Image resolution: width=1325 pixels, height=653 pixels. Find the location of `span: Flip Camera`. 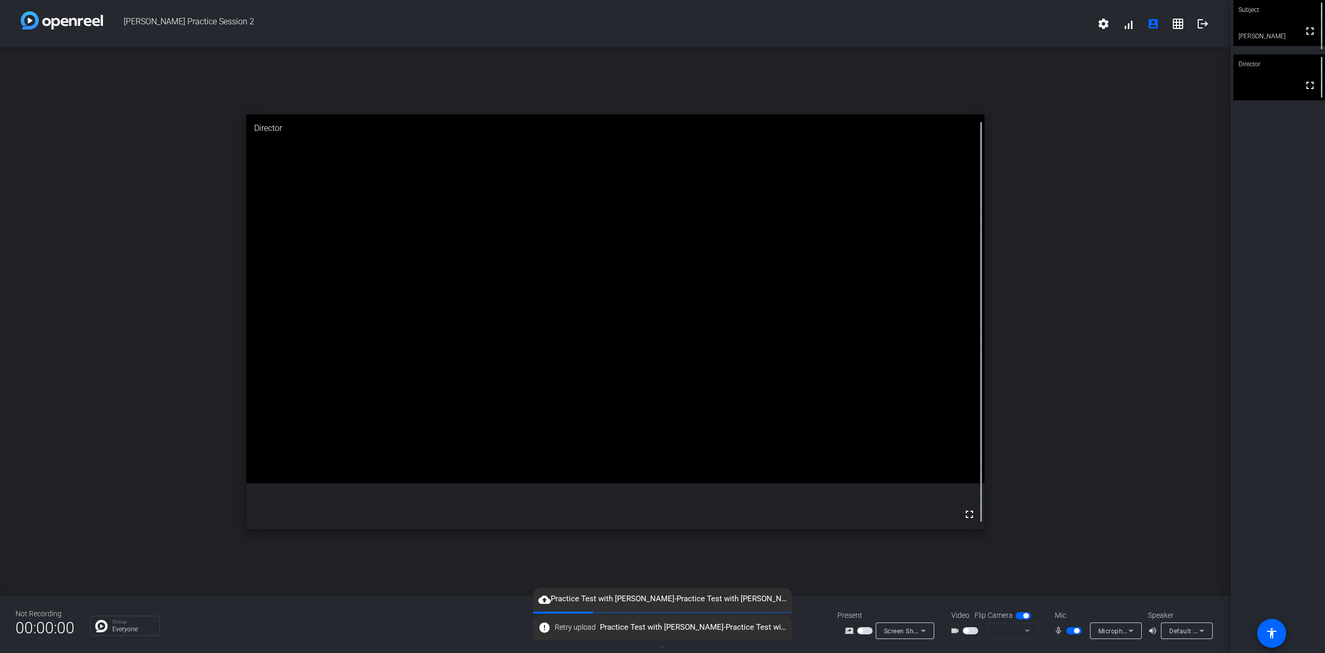

span: Flip Camera is located at coordinates (994, 615).